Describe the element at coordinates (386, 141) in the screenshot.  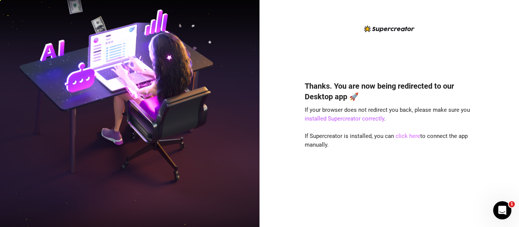
I see `span: If Supercreator is installed, you can to connect the app manually.` at that location.